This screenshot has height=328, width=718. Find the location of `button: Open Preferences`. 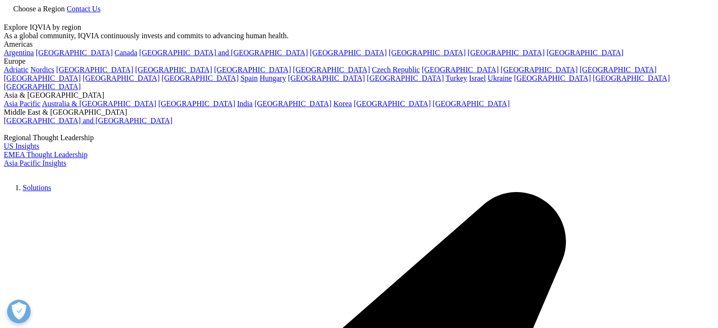

button: Open Preferences is located at coordinates (19, 311).